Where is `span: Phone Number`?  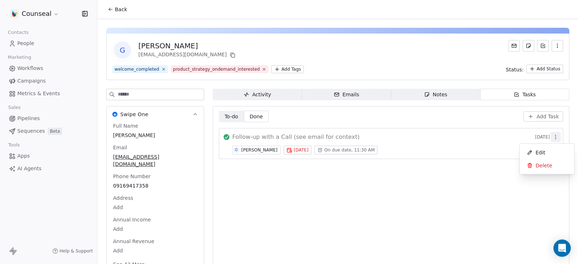 span: Phone Number is located at coordinates (132, 177).